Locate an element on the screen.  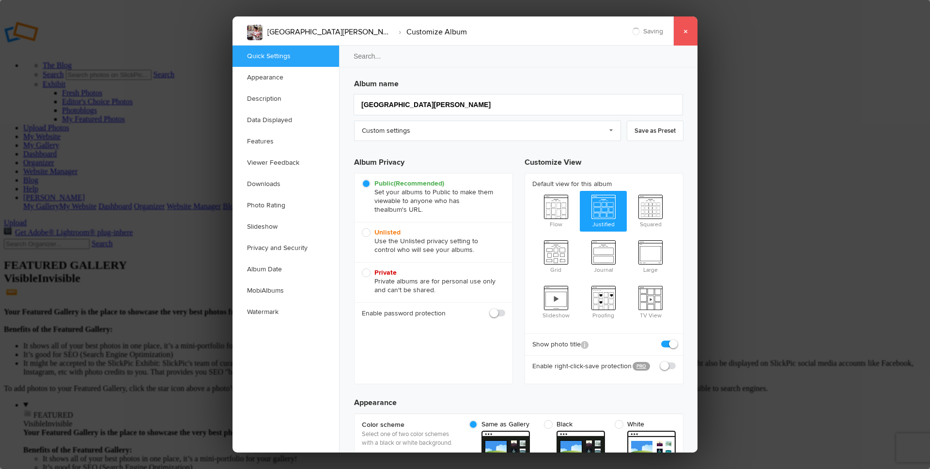
span: Slideshow is located at coordinates (556, 301).